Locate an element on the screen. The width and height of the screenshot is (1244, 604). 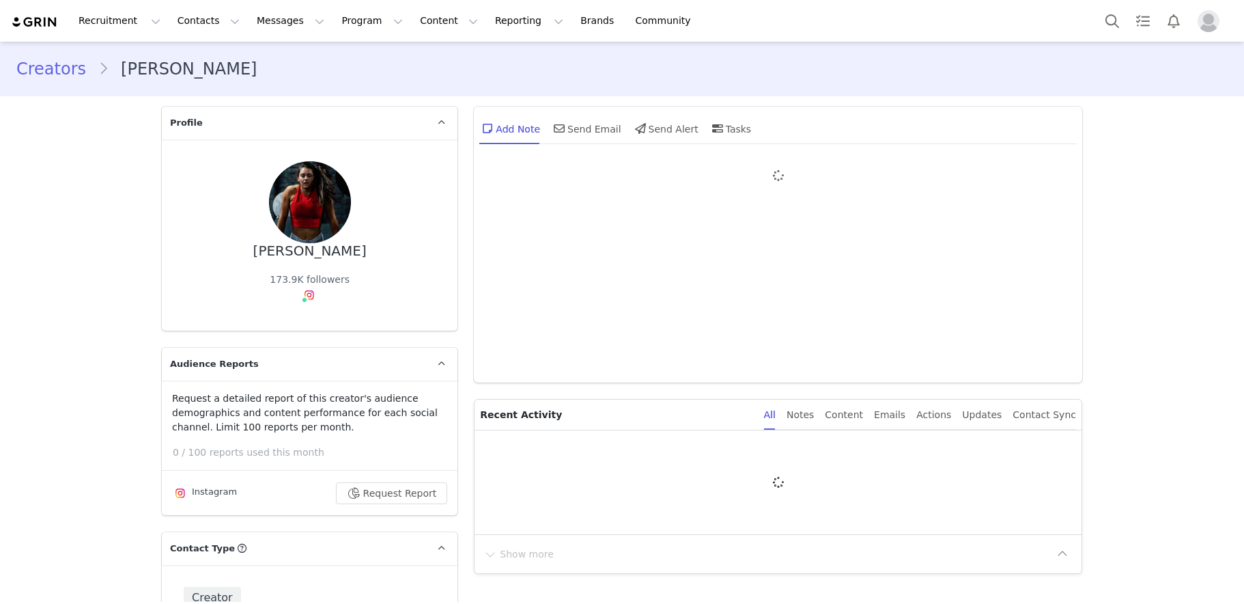
div: Send Alert is located at coordinates (665, 128).